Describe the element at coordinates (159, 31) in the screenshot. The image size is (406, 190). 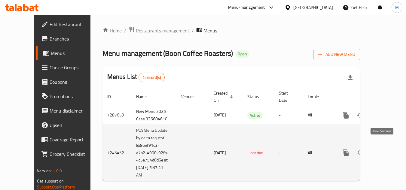
I see `a: Restaurants management` at that location.